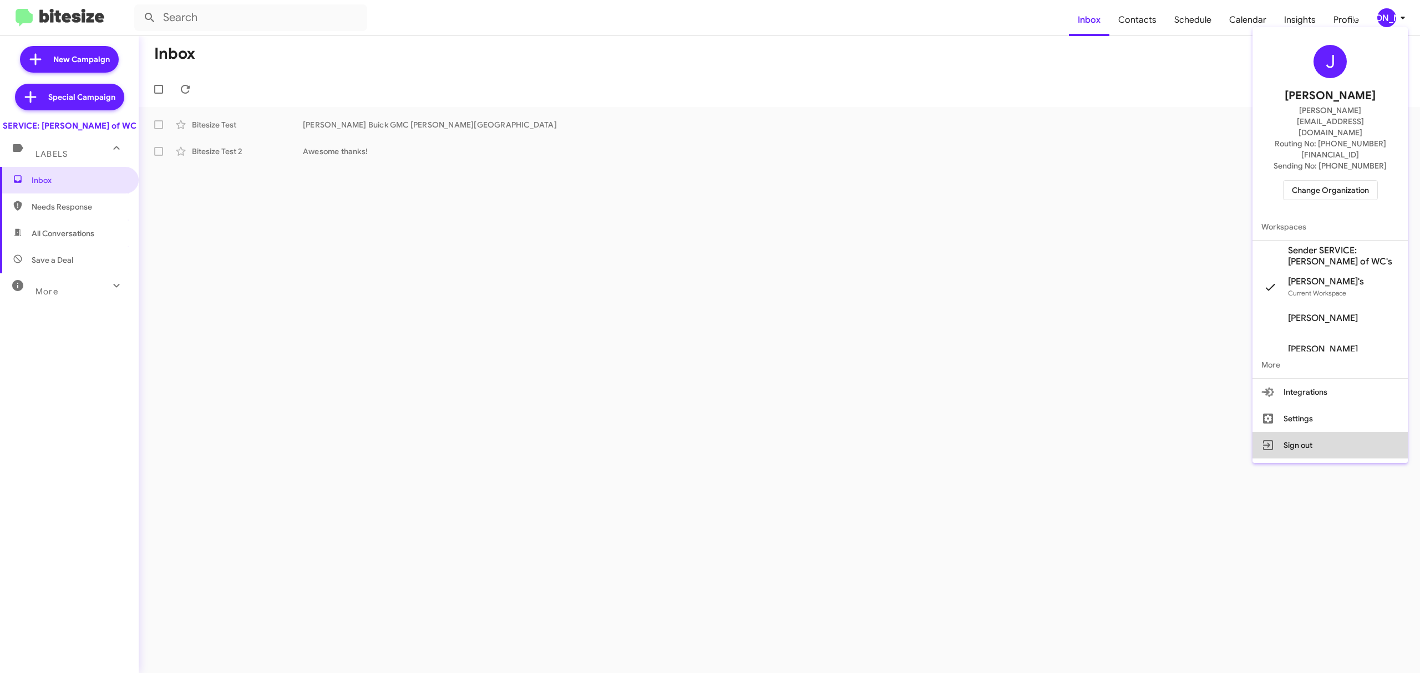 The width and height of the screenshot is (1420, 673). Describe the element at coordinates (1330, 227) in the screenshot. I see `span: Workspaces` at that location.